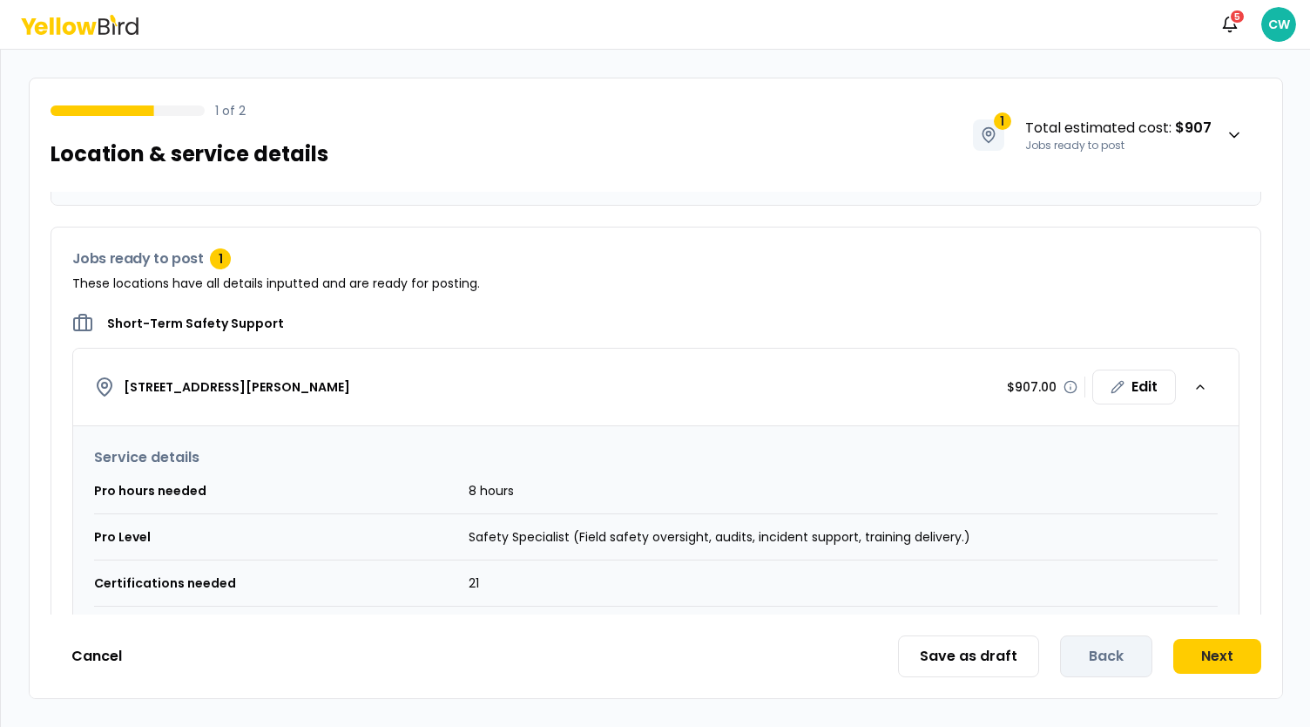 This screenshot has height=727, width=1310. Describe the element at coordinates (656, 457) in the screenshot. I see `h3: Service details` at that location.